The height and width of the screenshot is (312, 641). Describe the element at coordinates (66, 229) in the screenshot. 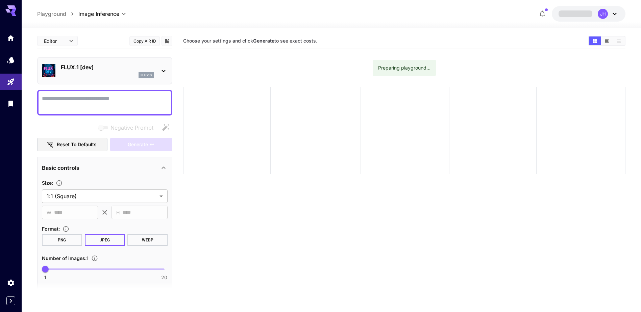

I see `button: Choose the file format for the output image.` at that location.